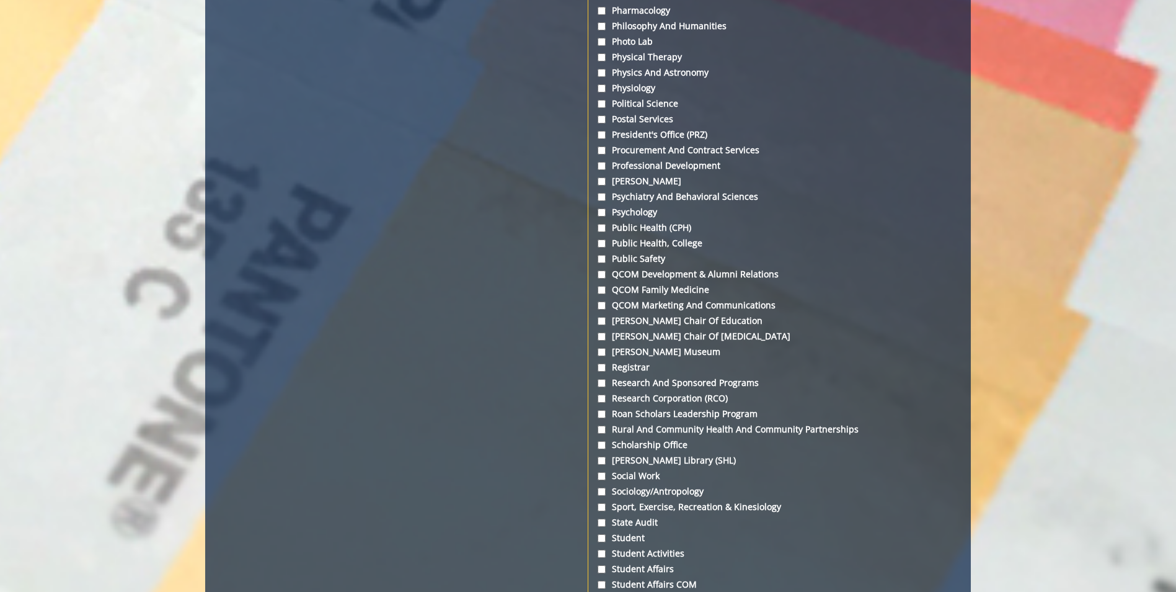  What do you see at coordinates (779, 119) in the screenshot?
I see `label: Postal Services` at bounding box center [779, 119].